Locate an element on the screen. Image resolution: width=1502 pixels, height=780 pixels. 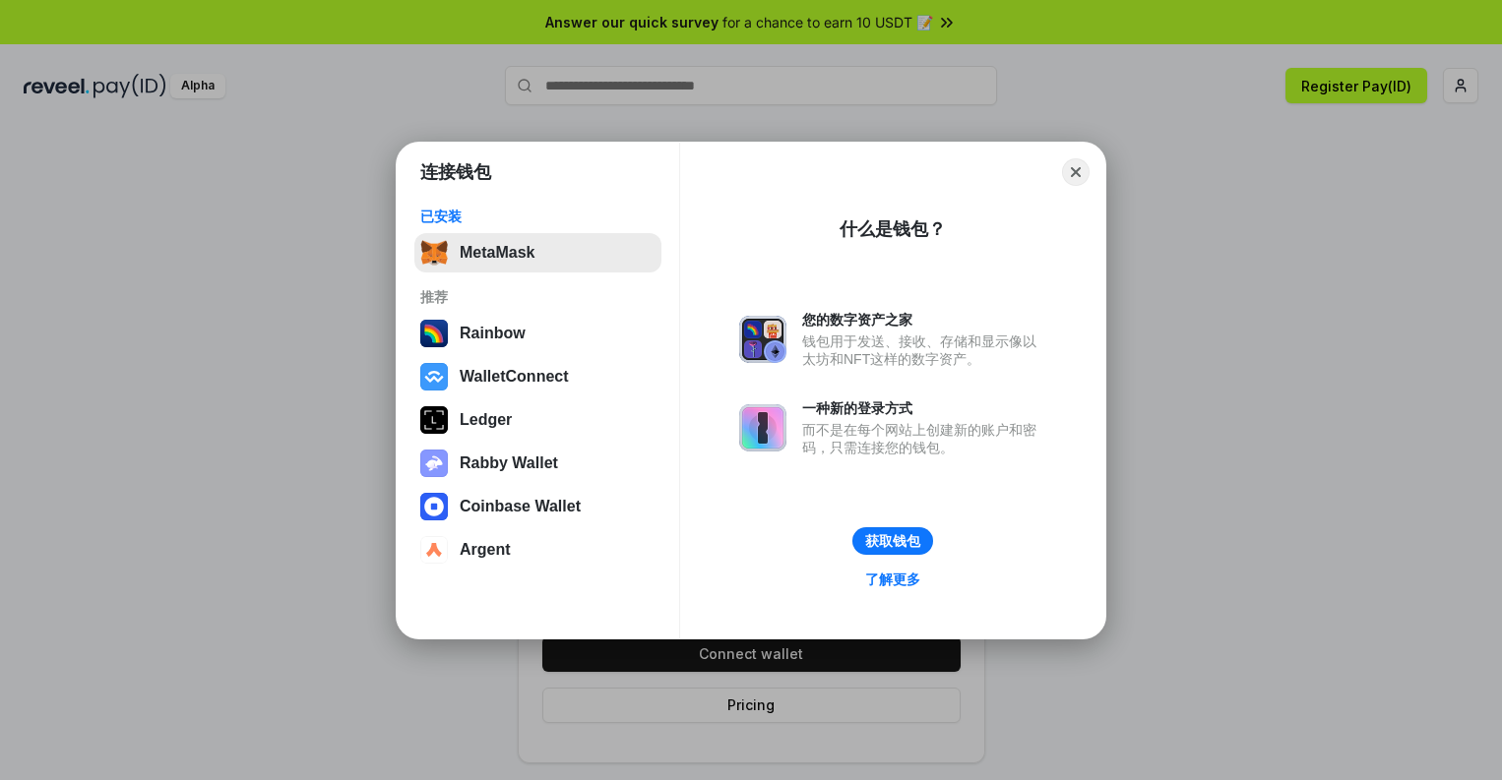
h1: 连接钱包 is located at coordinates (456, 172).